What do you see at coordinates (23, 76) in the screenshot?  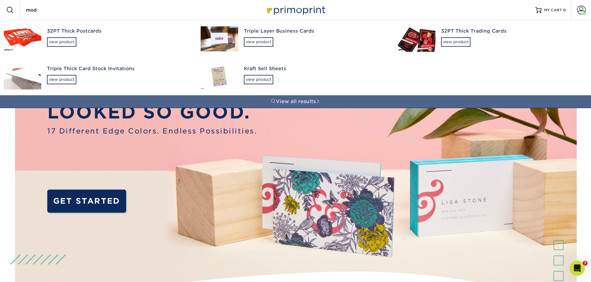 I see `img: Triple Thick Card Stock Invitations` at bounding box center [23, 76].